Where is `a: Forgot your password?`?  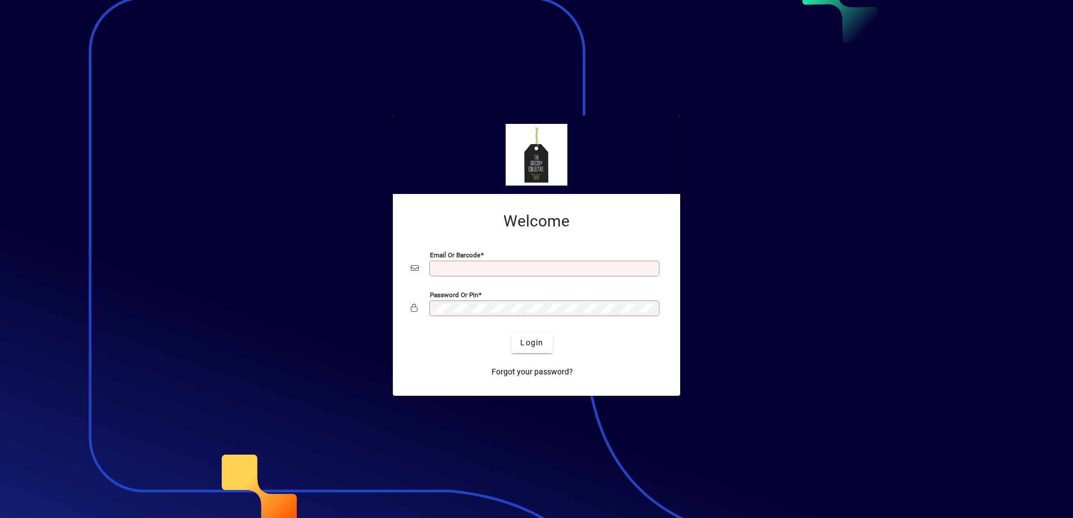 a: Forgot your password? is located at coordinates (532, 373).